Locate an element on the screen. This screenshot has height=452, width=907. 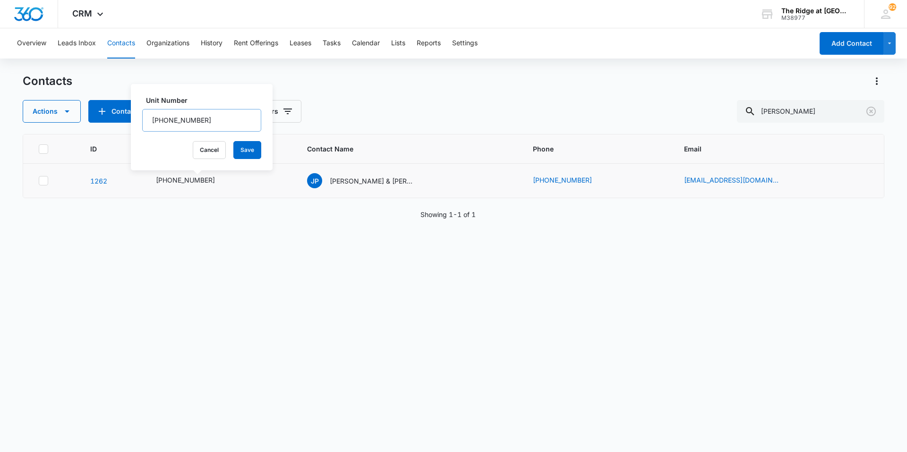
span: Phone is located at coordinates (590, 149).